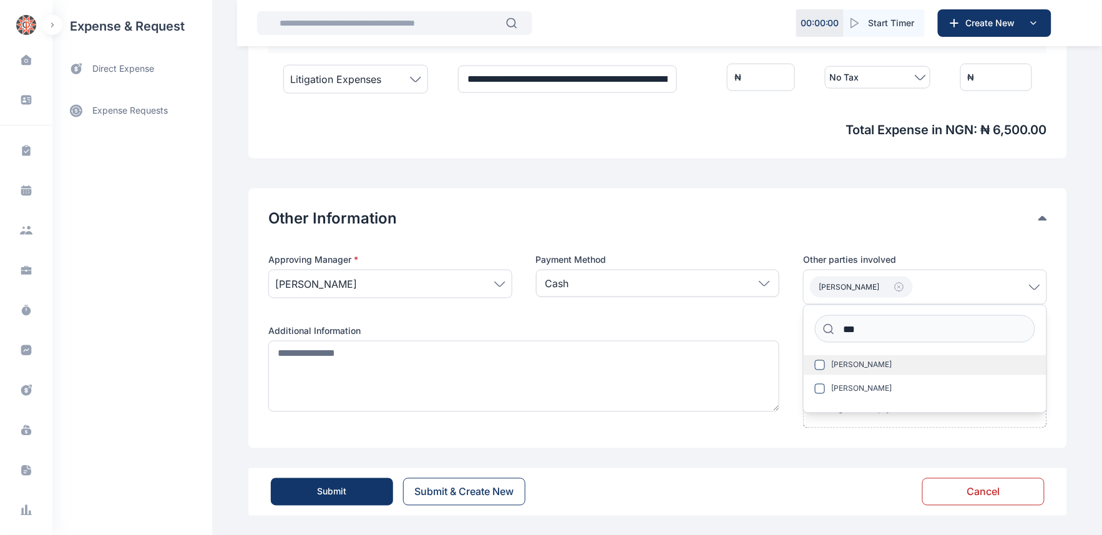 The height and width of the screenshot is (535, 1102). Describe the element at coordinates (464, 492) in the screenshot. I see `button: Submit & Create New` at that location.